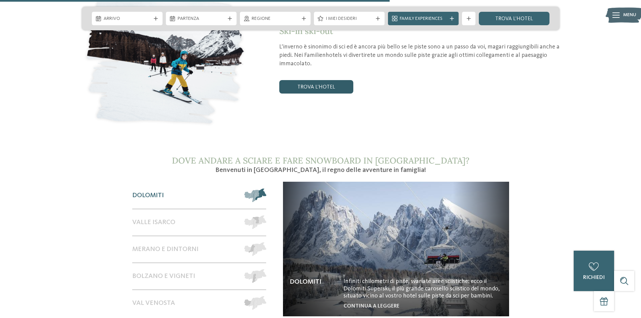 The height and width of the screenshot is (318, 641). I want to click on span: Val Venosta, so click(153, 303).